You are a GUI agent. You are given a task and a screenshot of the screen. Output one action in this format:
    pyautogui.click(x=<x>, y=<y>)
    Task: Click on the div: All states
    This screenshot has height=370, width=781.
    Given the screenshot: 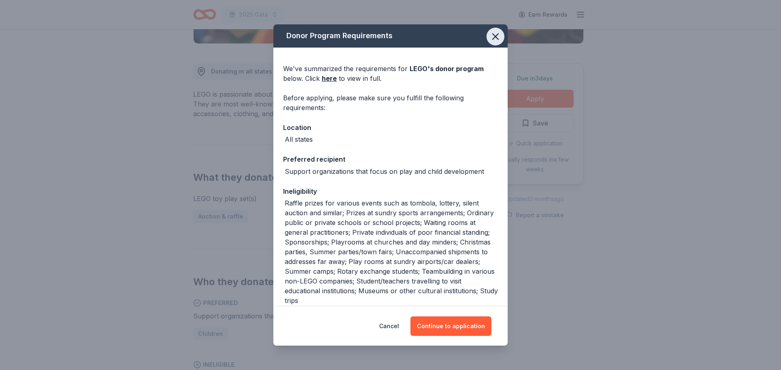 What is the action you would take?
    pyautogui.click(x=298, y=139)
    